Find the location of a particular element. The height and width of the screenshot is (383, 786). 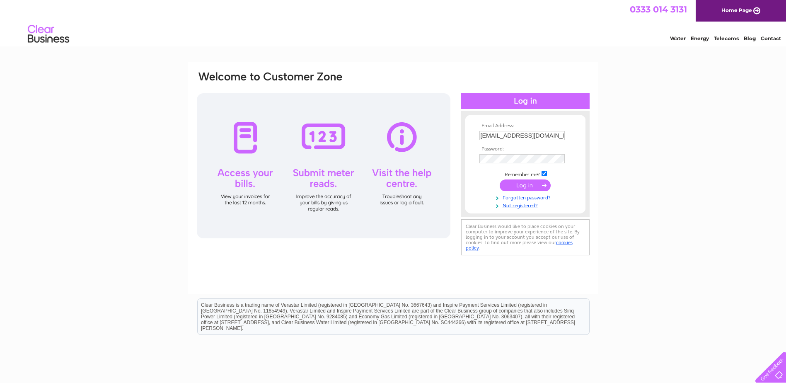

a: cookies policy is located at coordinates (519, 245).